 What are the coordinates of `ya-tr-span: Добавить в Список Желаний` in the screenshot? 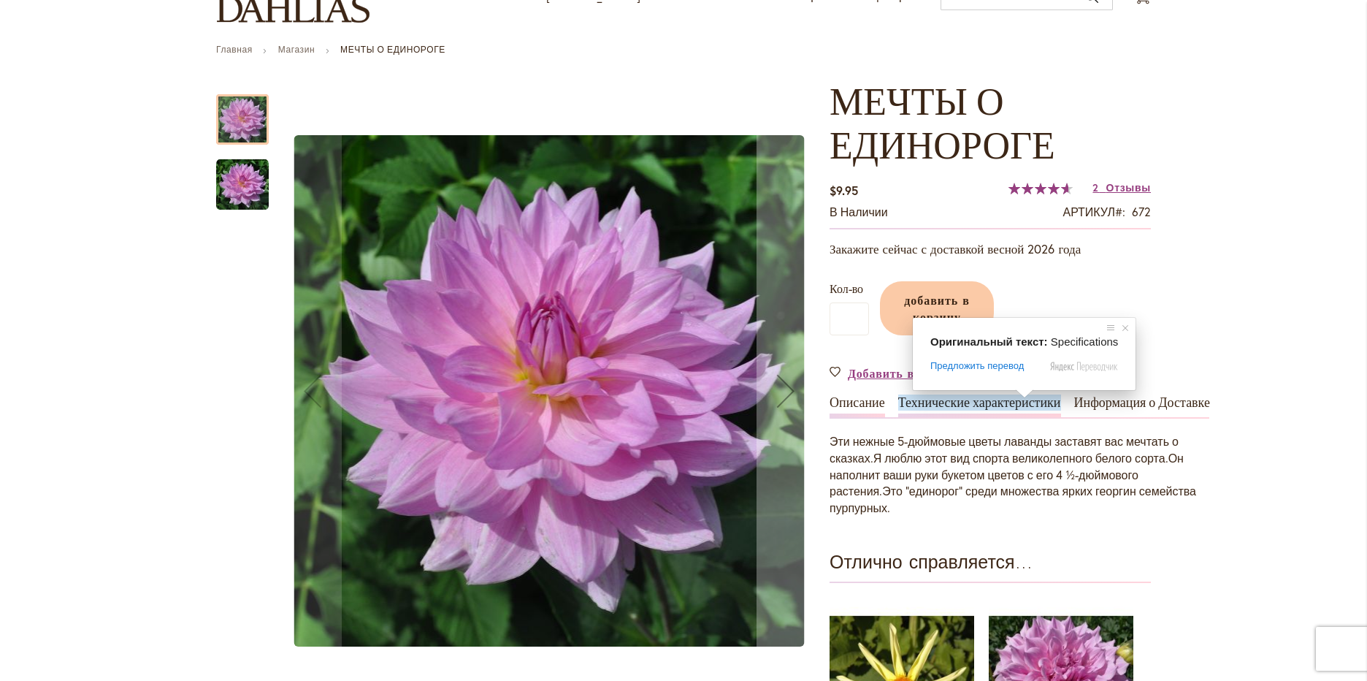 It's located at (933, 372).